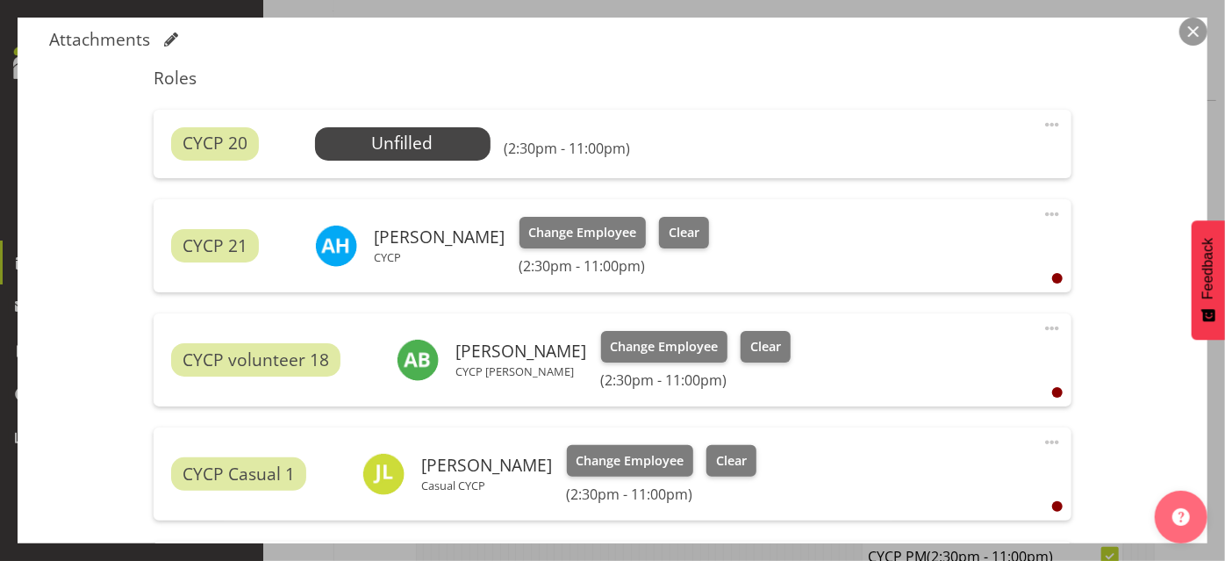 The image size is (1225, 561). I want to click on span: CYCP Casual 1, so click(239, 474).